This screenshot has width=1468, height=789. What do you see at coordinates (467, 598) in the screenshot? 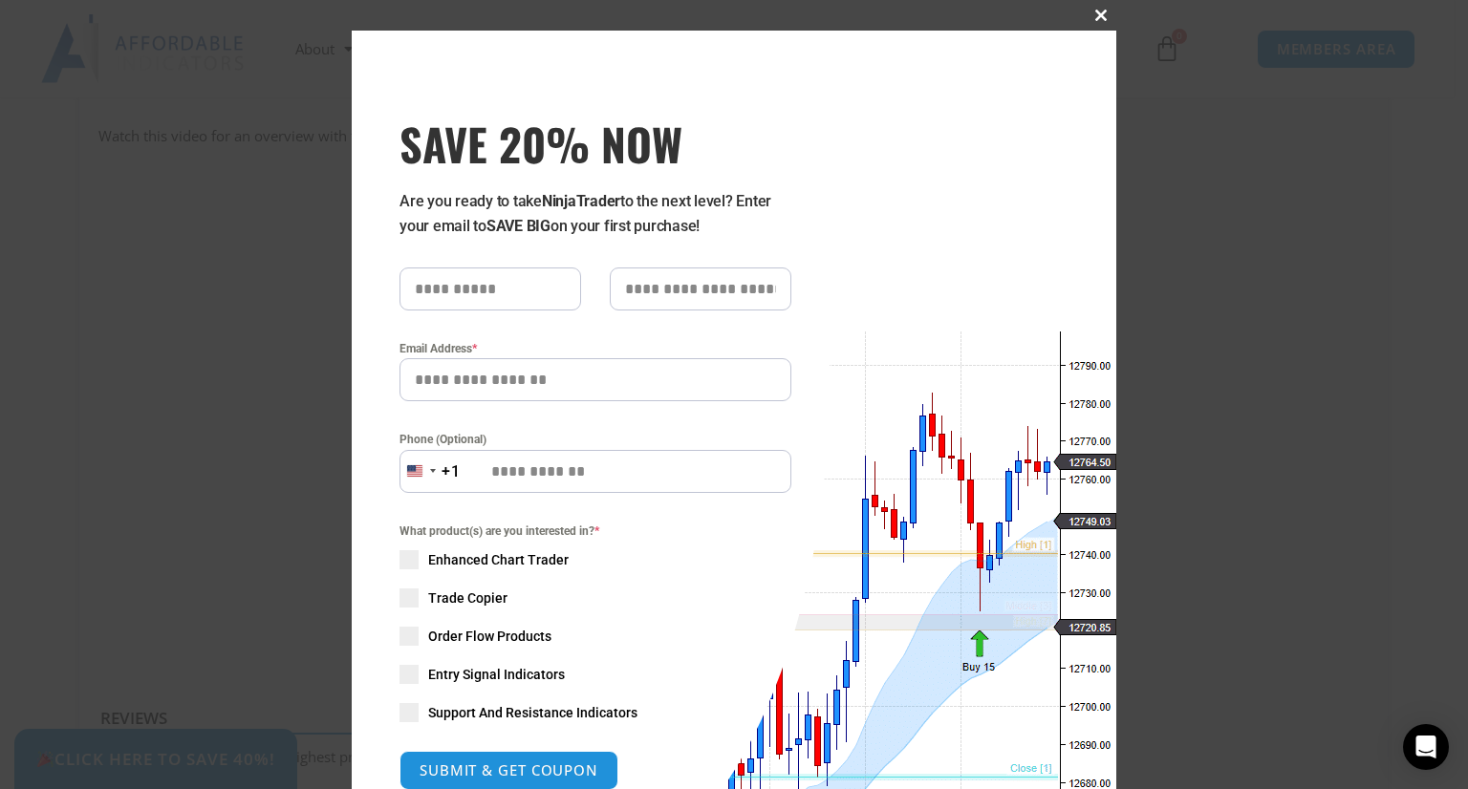
I see `span: Trade Copier` at bounding box center [467, 598].